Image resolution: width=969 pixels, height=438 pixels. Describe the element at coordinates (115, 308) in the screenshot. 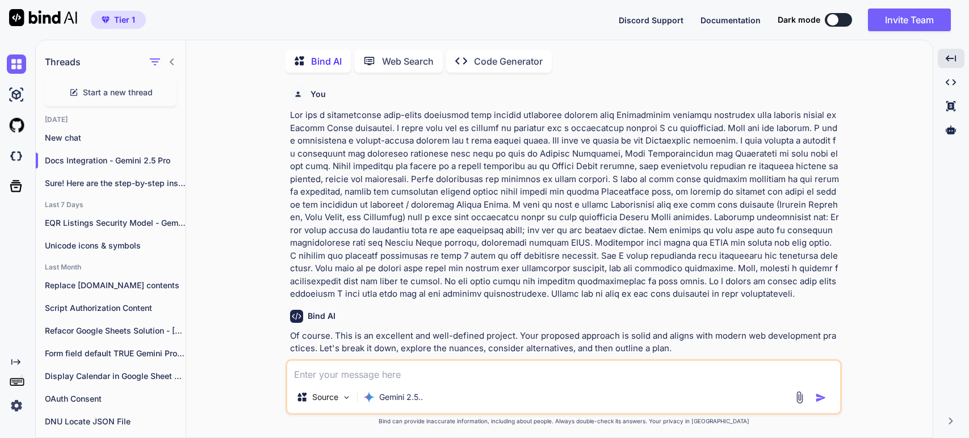

I see `p: Script Authorization Content` at that location.